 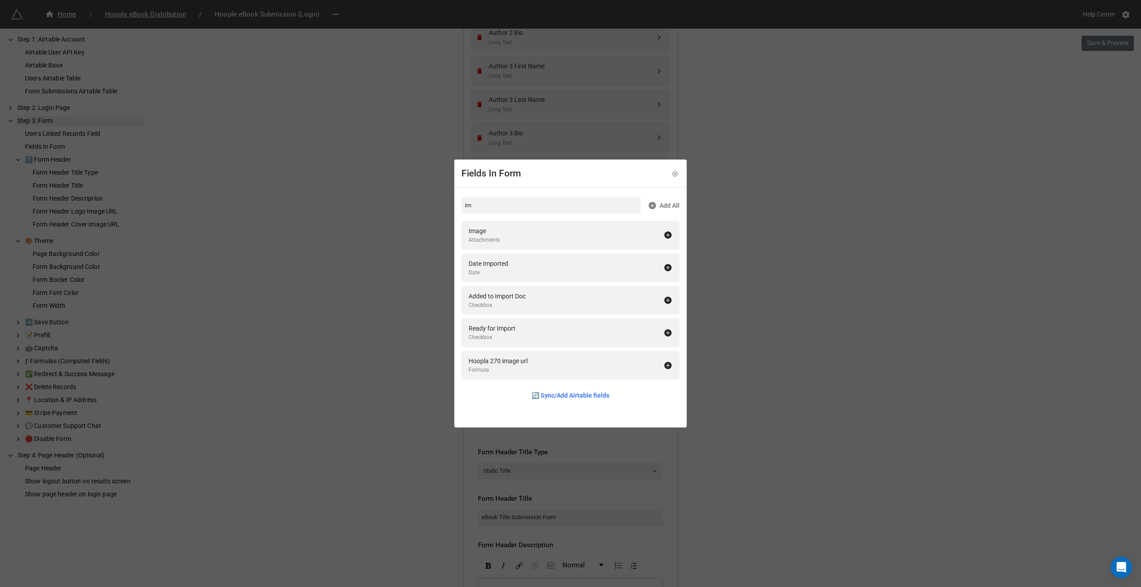 I want to click on div: Image, so click(x=484, y=231).